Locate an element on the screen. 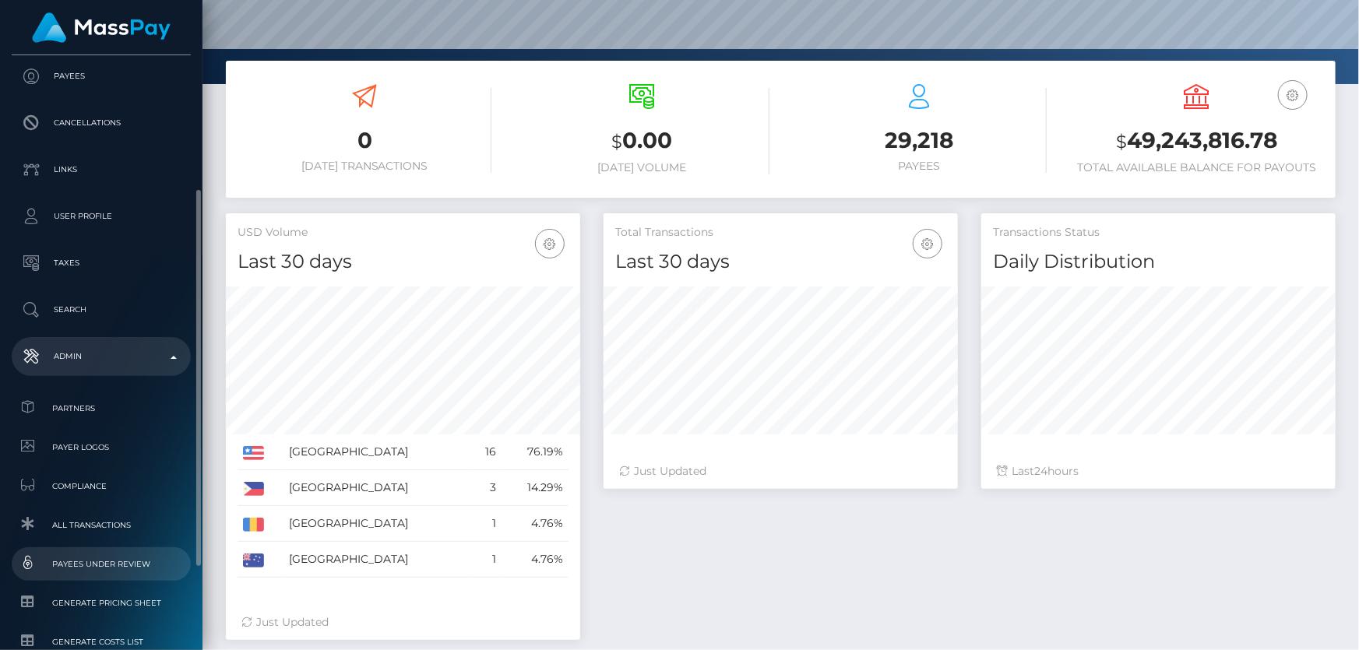  a: Admin is located at coordinates (101, 357).